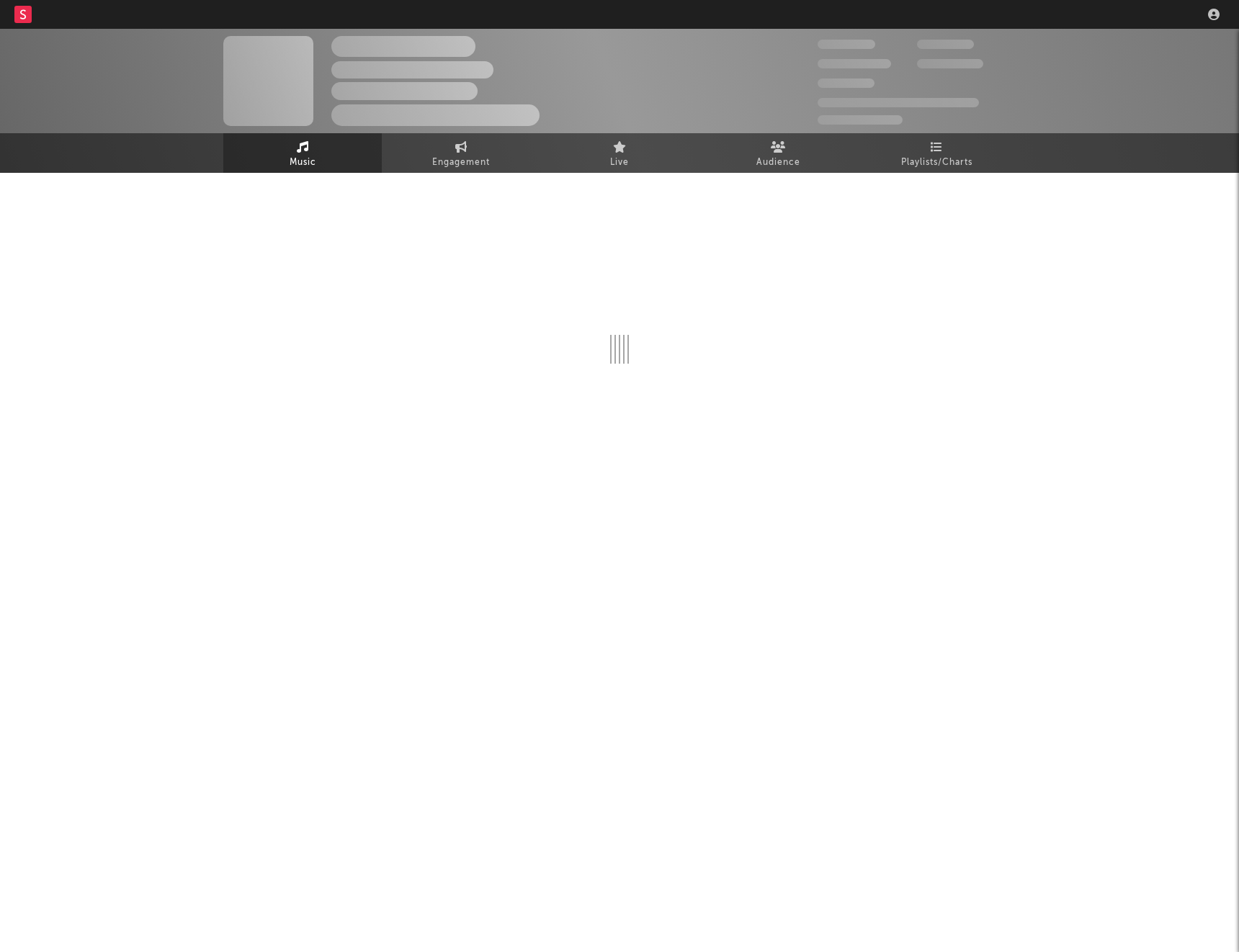  What do you see at coordinates (303, 153) in the screenshot?
I see `a: Music` at bounding box center [303, 153].